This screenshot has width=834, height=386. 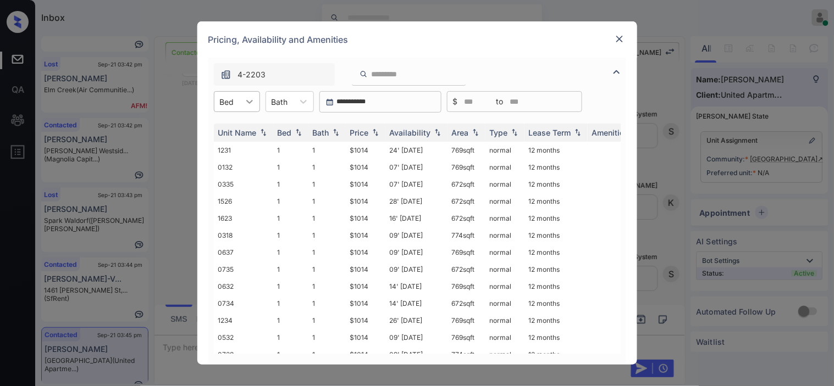 I want to click on td: 0335, so click(x=243, y=184).